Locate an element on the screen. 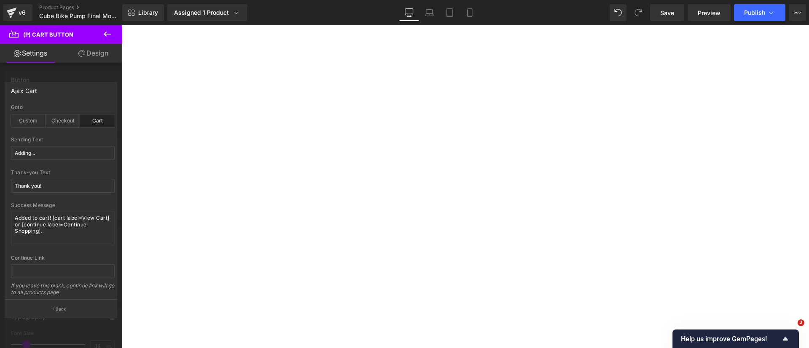 The image size is (809, 348). a: Mobile is located at coordinates (470, 13).